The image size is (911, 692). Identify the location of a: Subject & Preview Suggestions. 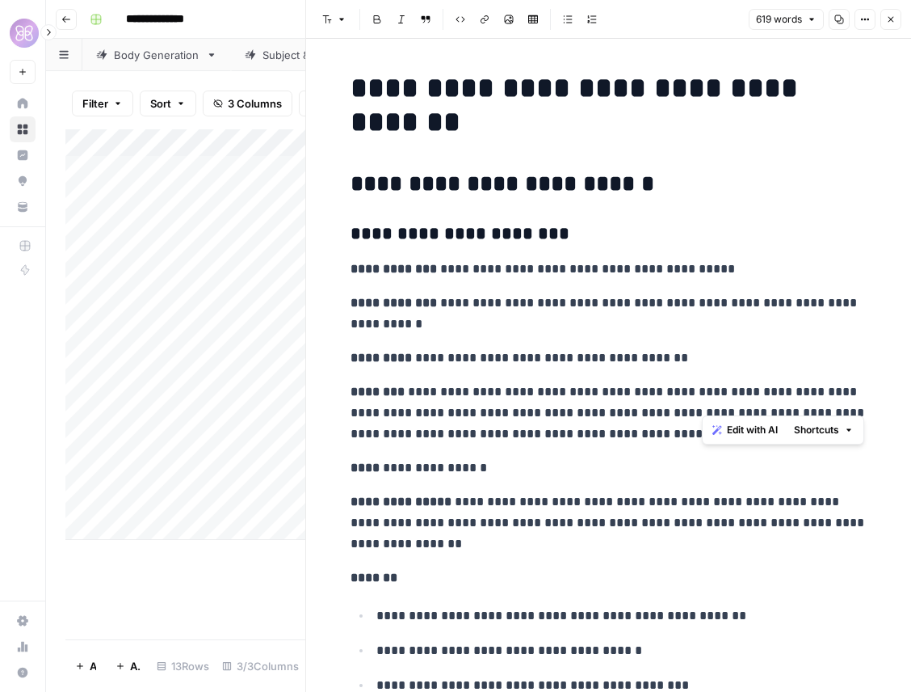
(341, 55).